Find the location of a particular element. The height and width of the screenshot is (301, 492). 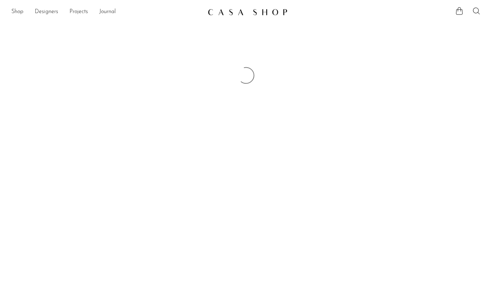

a: Designers is located at coordinates (46, 12).